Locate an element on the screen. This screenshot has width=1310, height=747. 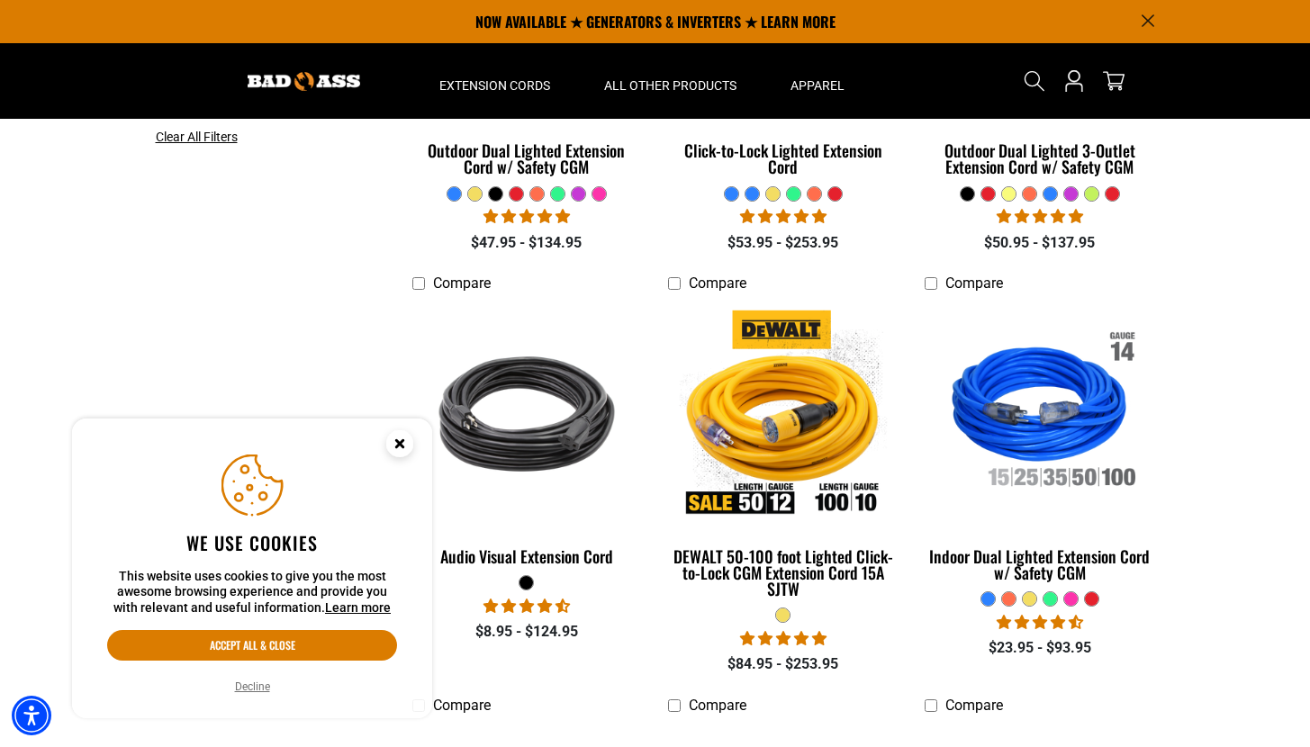
span: 4.80 stars is located at coordinates (1040, 216).